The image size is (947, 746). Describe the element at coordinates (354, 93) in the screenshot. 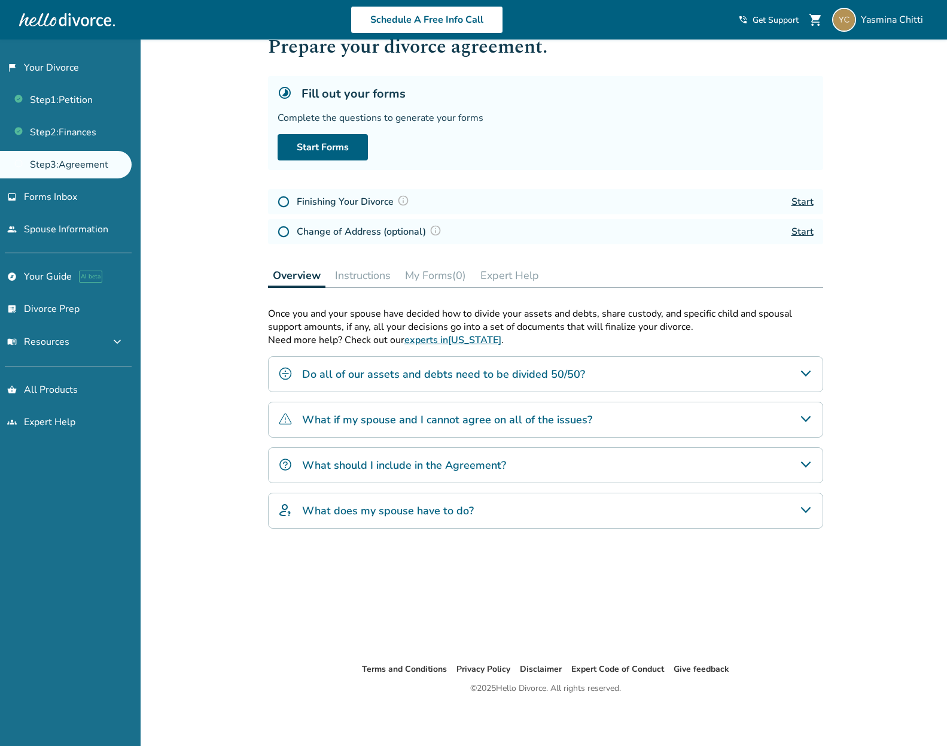

I see `h5: Fill out your forms` at that location.